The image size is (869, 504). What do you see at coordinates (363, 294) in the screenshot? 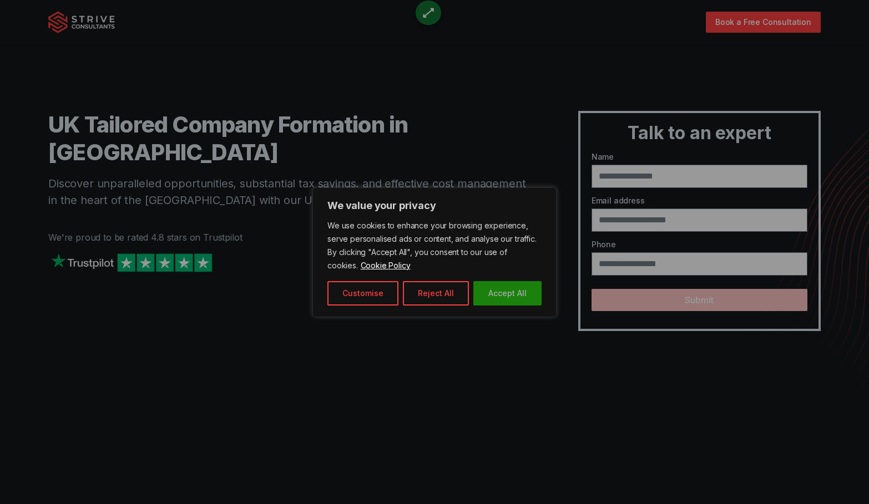
I see `button: Customise` at bounding box center [363, 294].